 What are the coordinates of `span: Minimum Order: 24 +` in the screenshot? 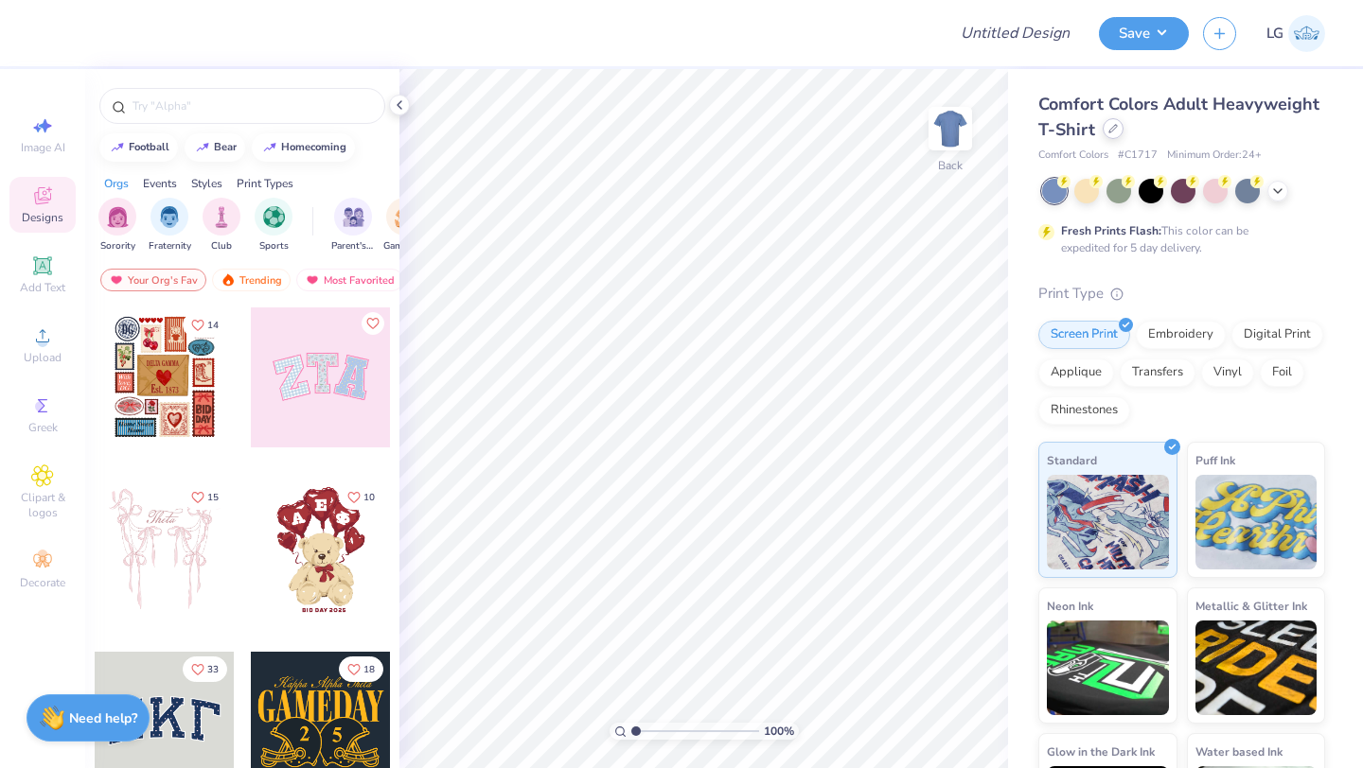 It's located at (1214, 155).